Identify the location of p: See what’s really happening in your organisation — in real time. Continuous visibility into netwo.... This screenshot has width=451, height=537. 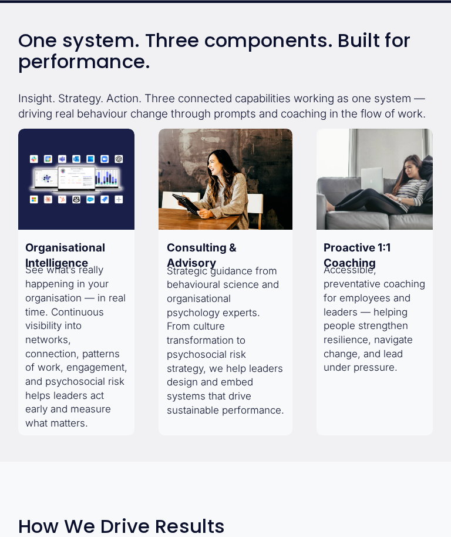
(76, 347).